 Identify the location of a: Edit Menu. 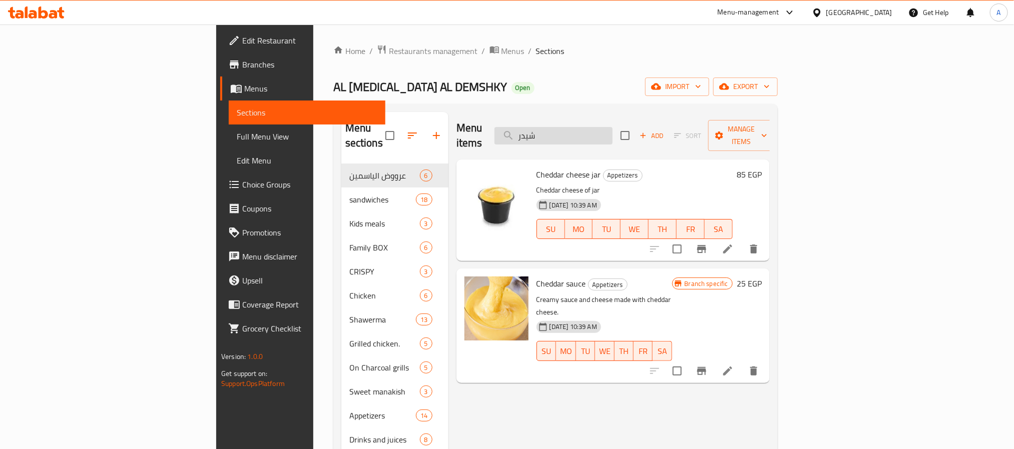
(307, 161).